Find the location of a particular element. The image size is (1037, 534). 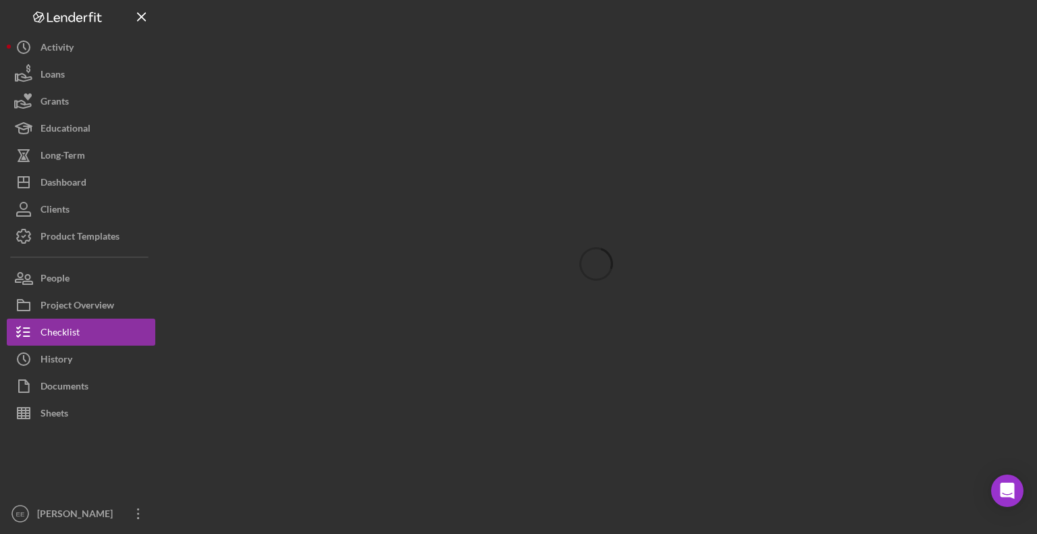

div: Sheets is located at coordinates (54, 414).